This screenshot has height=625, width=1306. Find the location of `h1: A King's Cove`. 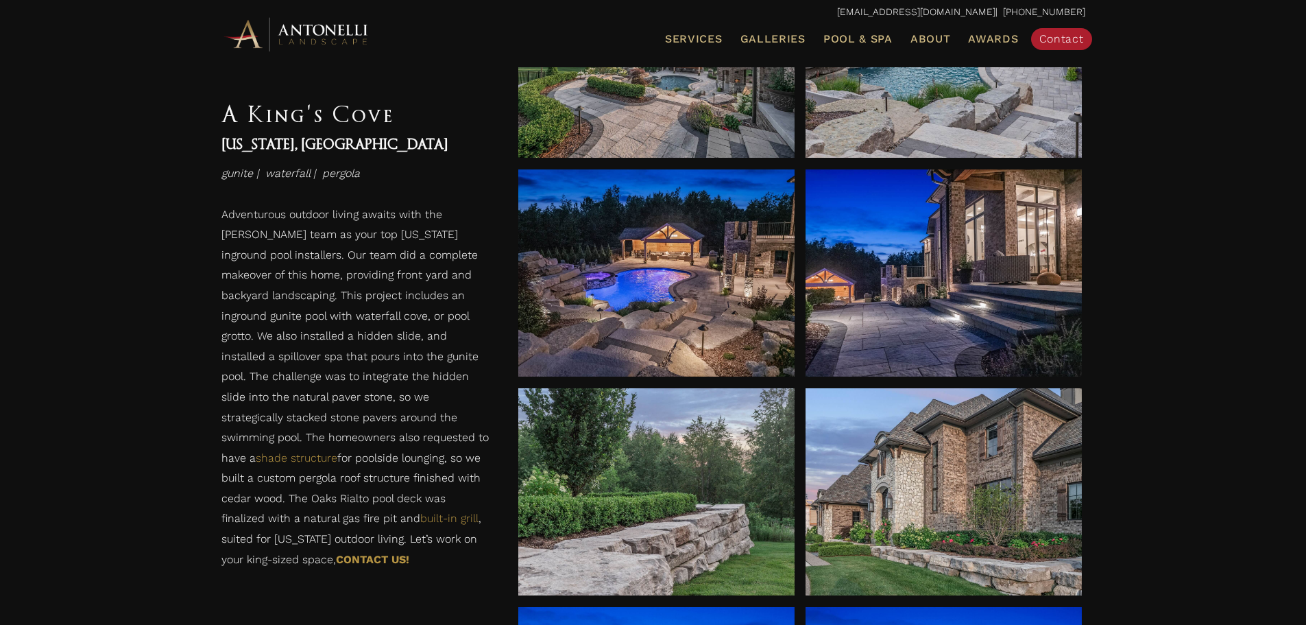

h1: A King's Cove is located at coordinates (356, 114).